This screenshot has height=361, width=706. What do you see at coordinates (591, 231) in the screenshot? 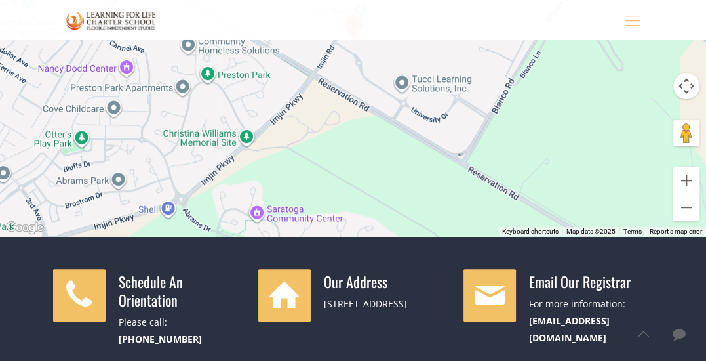
I see `span: Map data ©2025` at bounding box center [591, 231].